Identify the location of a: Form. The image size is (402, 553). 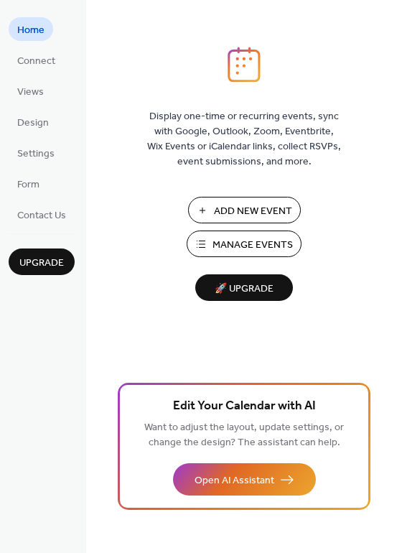
(28, 183).